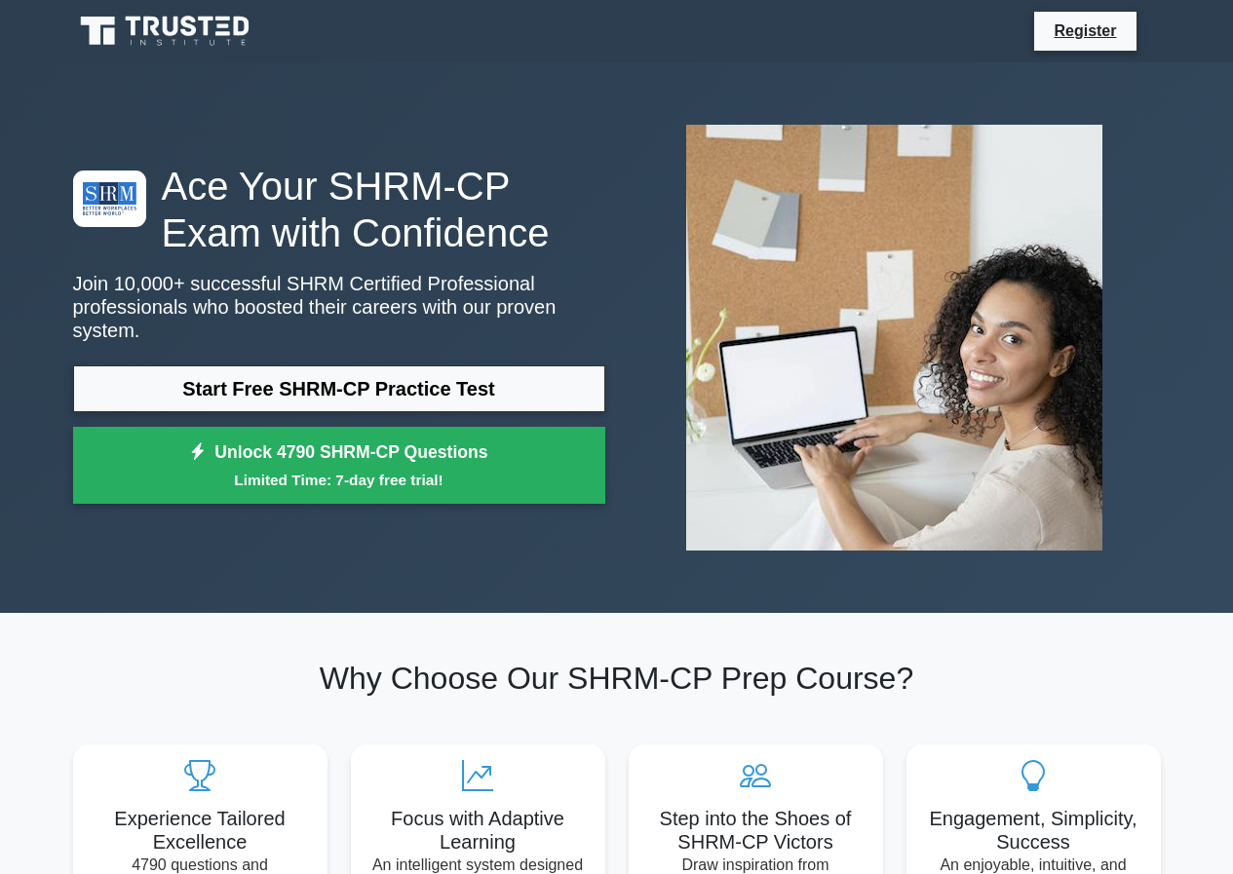  Describe the element at coordinates (339, 480) in the screenshot. I see `small: Limited Time: 7-day free trial!` at that location.